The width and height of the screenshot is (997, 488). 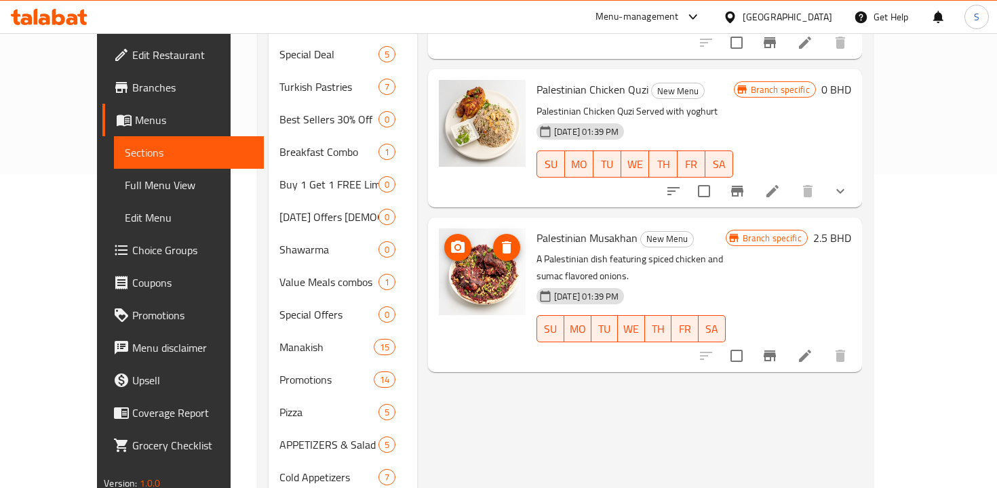 I want to click on span: Menus, so click(x=193, y=120).